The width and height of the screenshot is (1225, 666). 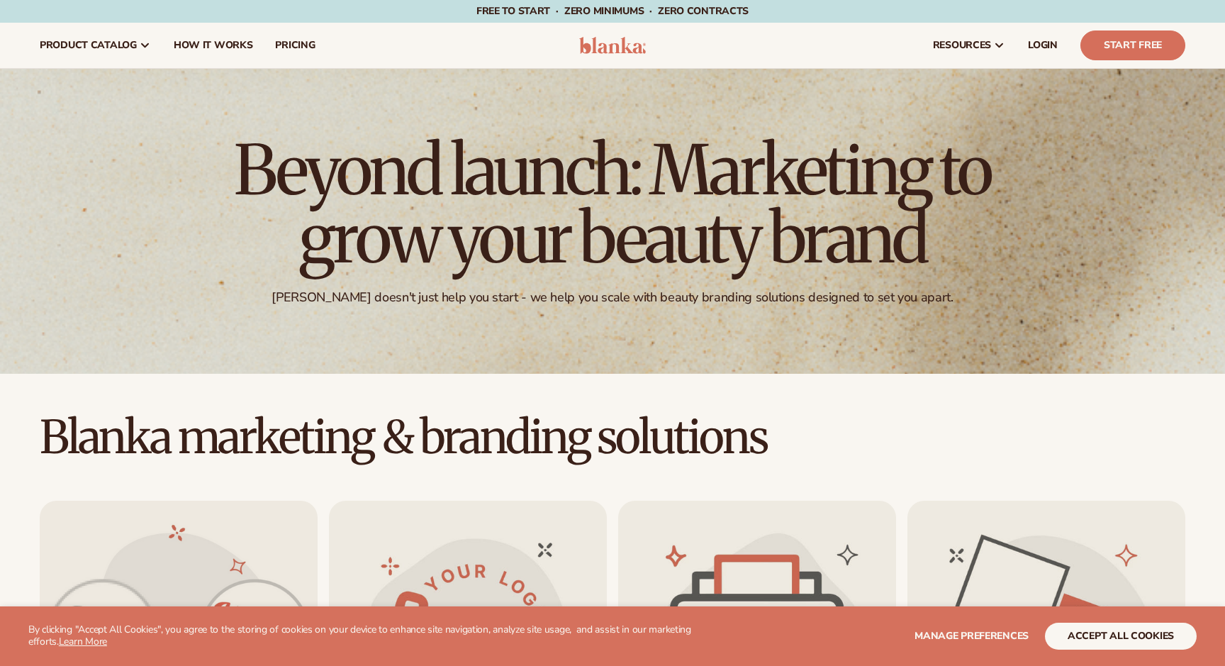 What do you see at coordinates (971, 636) in the screenshot?
I see `button: Manage preferences` at bounding box center [971, 636].